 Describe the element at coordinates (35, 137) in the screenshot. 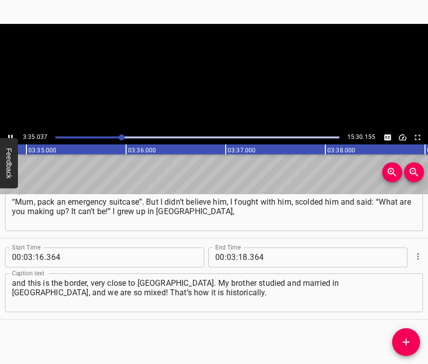

I see `span: 3:35.037` at that location.